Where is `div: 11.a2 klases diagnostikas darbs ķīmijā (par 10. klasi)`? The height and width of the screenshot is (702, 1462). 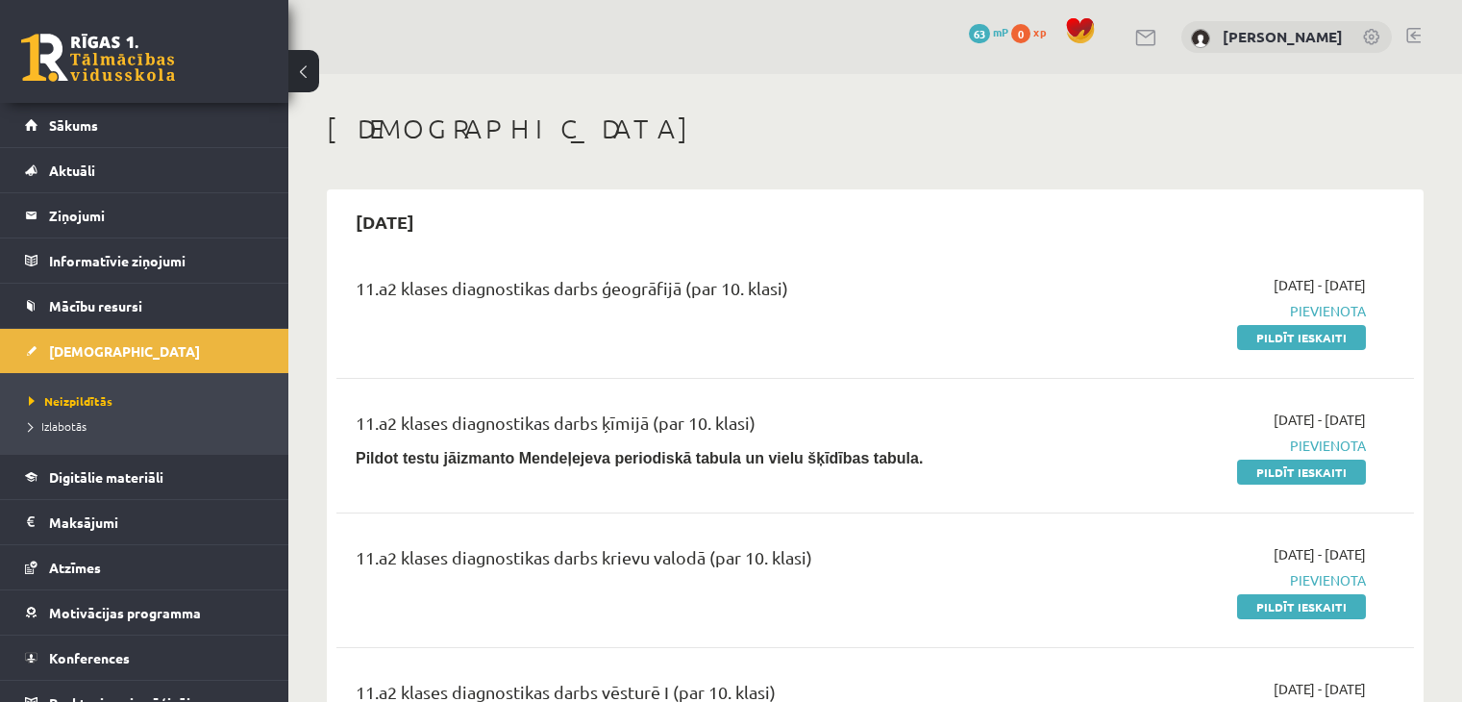 div: 11.a2 klases diagnostikas darbs ķīmijā (par 10. klasi) is located at coordinates (687, 427).